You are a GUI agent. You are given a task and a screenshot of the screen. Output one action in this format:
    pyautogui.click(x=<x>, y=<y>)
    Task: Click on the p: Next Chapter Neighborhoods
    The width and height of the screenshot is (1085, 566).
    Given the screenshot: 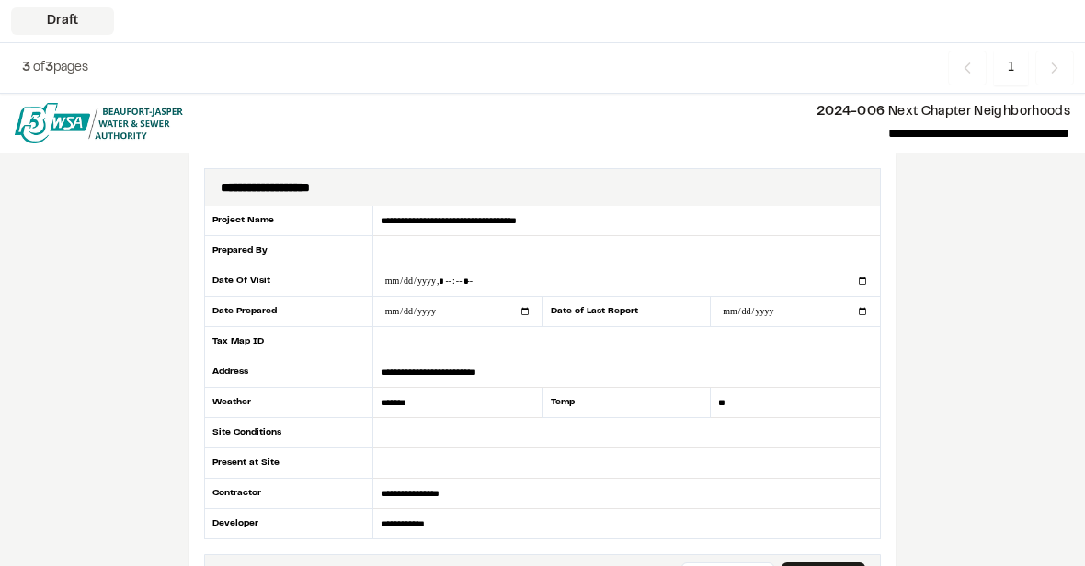 What is the action you would take?
    pyautogui.click(x=633, y=112)
    